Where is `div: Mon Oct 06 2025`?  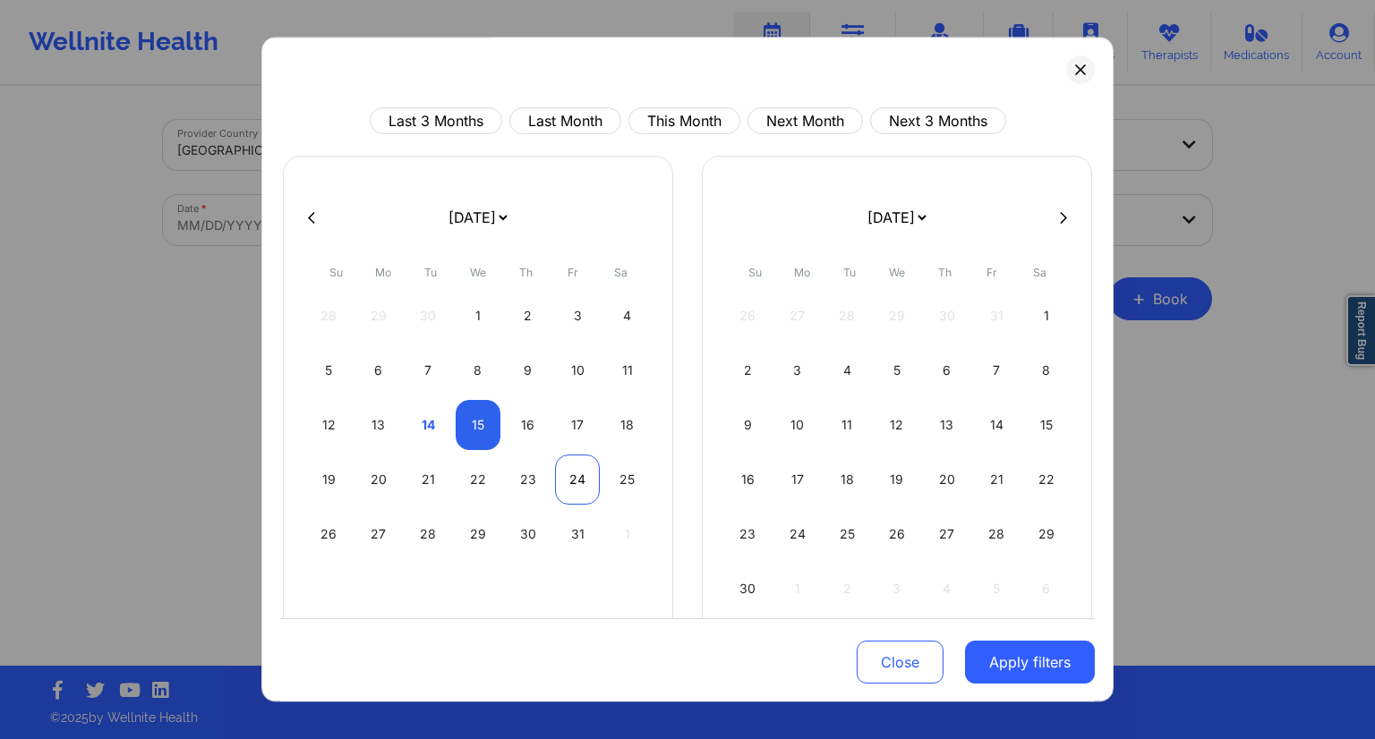 div: Mon Oct 06 2025 is located at coordinates (379, 371).